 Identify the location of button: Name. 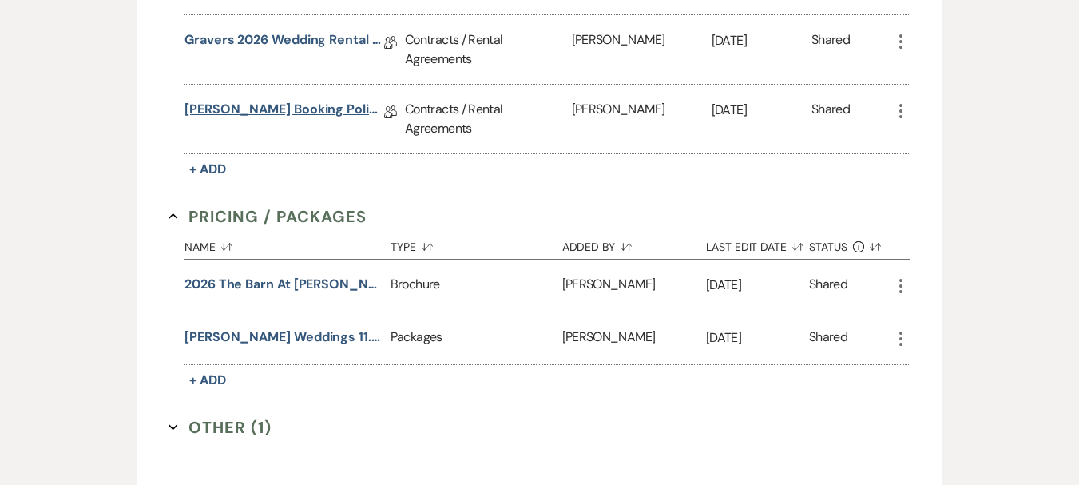
(287, 244).